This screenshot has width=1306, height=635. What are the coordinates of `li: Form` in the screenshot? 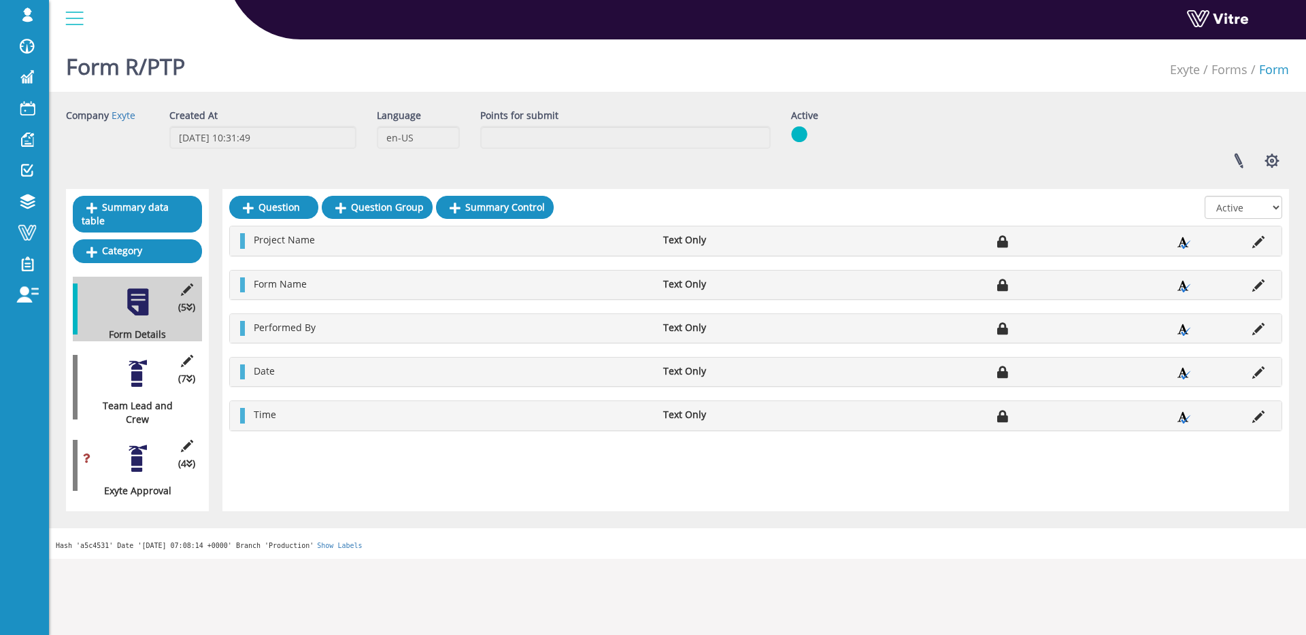 It's located at (1268, 70).